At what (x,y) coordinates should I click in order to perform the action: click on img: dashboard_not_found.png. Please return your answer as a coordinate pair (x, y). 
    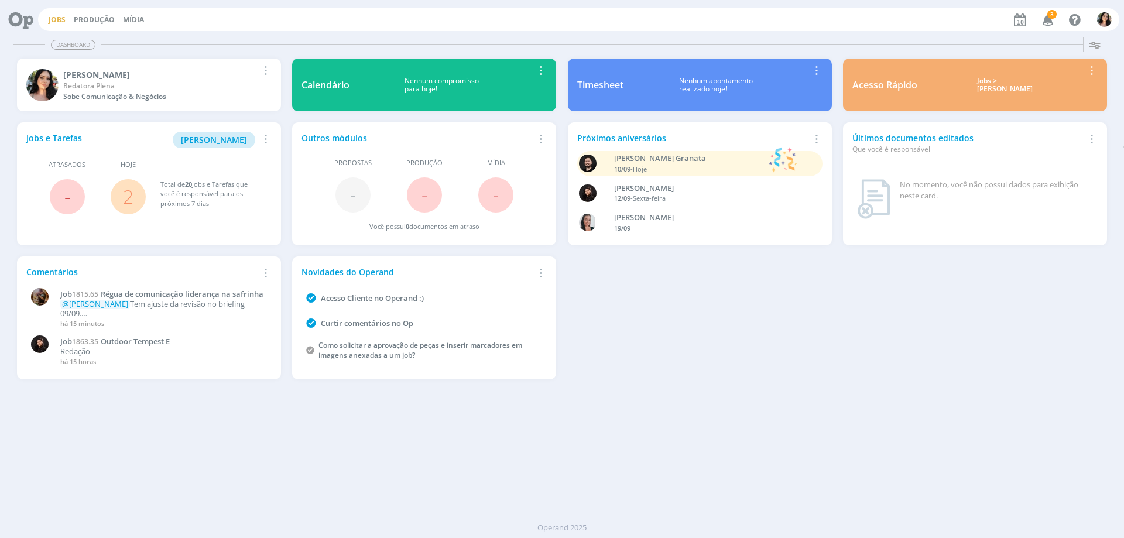
    Looking at the image, I should click on (874, 199).